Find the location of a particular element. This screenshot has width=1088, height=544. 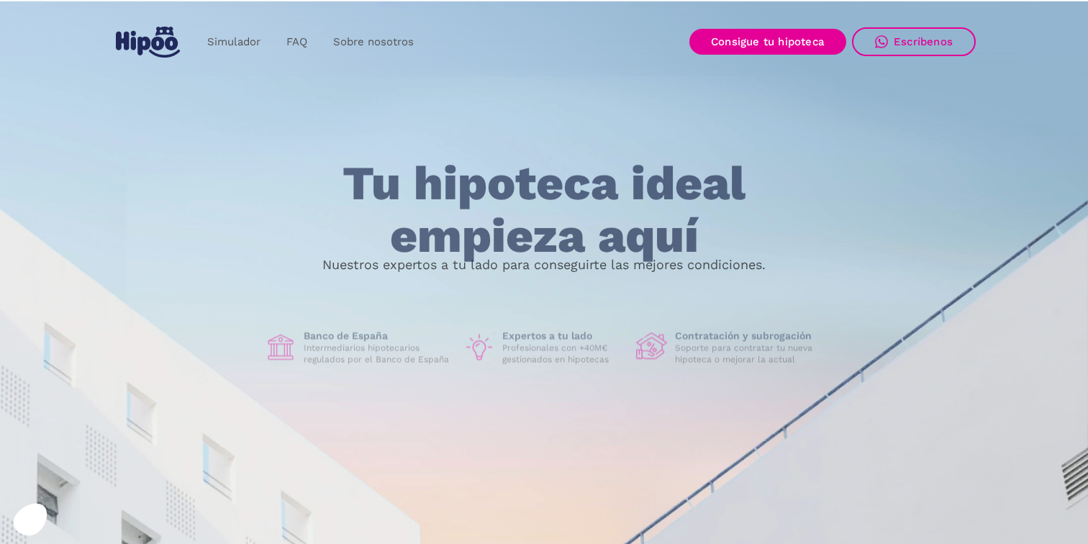

p: Profesionales con +40M€ gestionados en hipotecas is located at coordinates (563, 354).